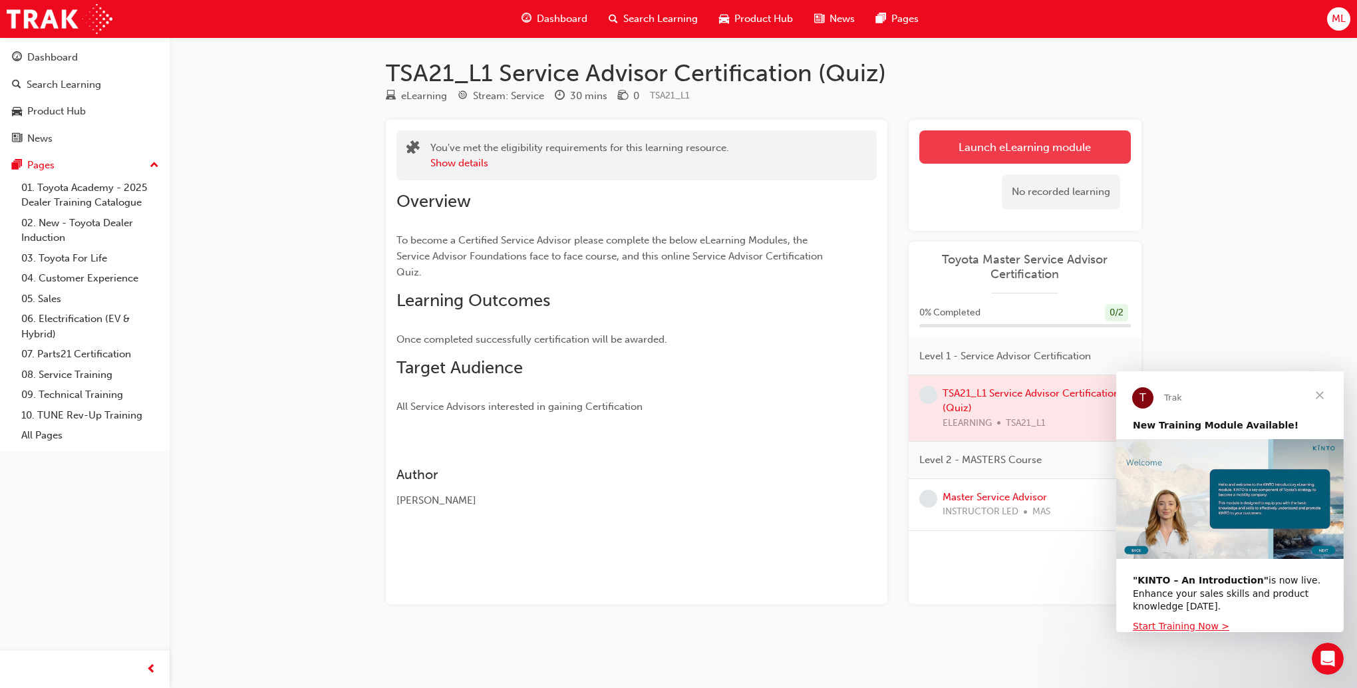  I want to click on span: ML, so click(1338, 19).